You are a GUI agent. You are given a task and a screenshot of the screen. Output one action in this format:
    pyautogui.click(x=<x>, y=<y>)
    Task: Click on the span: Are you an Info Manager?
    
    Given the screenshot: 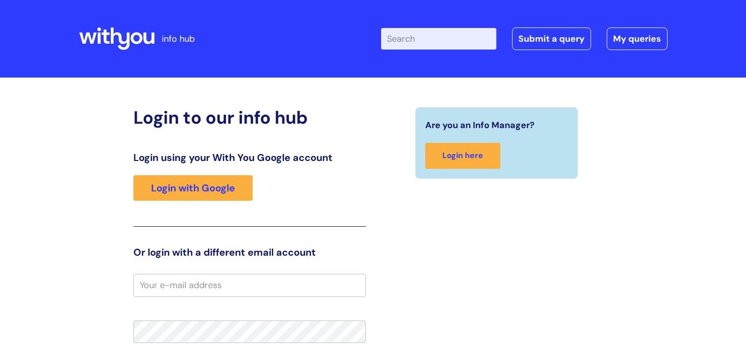 What is the action you would take?
    pyautogui.click(x=480, y=125)
    